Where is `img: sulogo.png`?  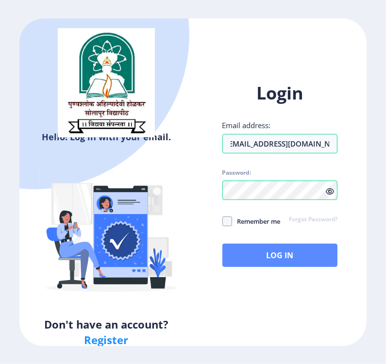
img: sulogo.png is located at coordinates (106, 83).